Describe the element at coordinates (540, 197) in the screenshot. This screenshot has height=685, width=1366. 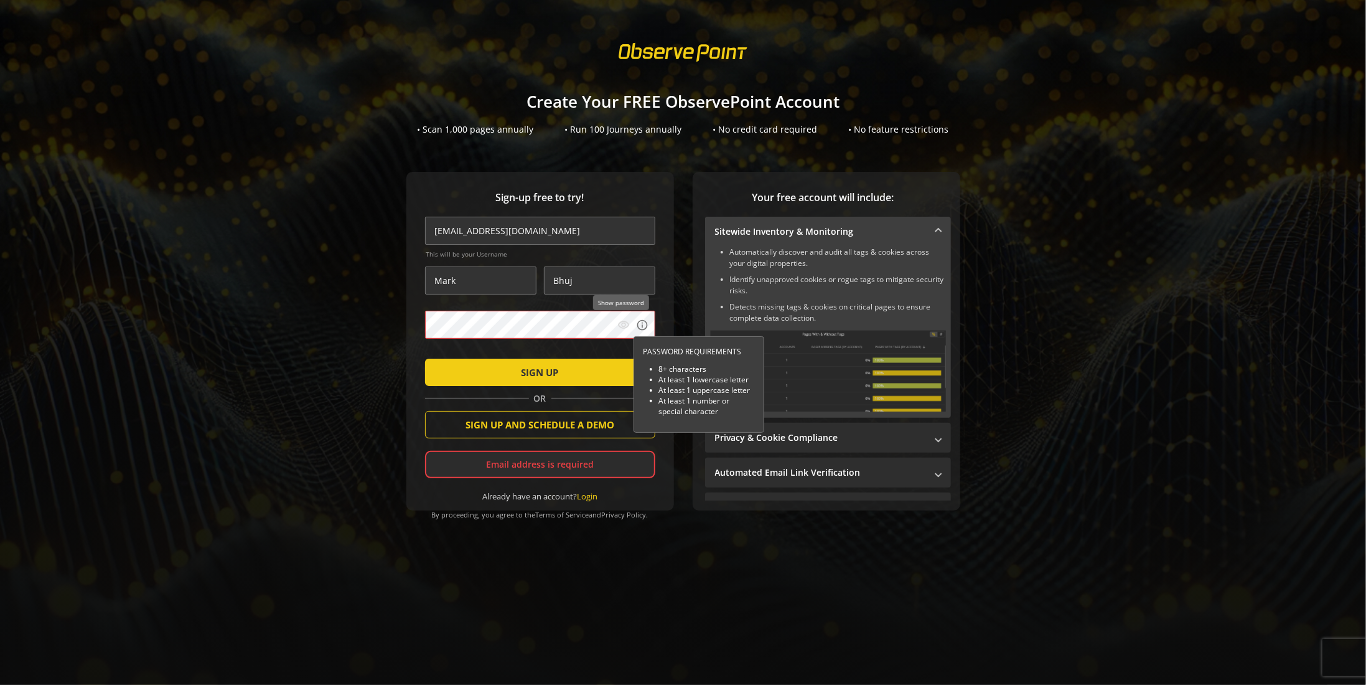
I see `span: Sign-up free to try!` at that location.